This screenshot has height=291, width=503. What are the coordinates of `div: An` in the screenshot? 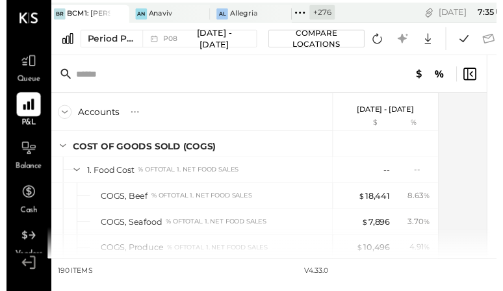 It's located at (139, 14).